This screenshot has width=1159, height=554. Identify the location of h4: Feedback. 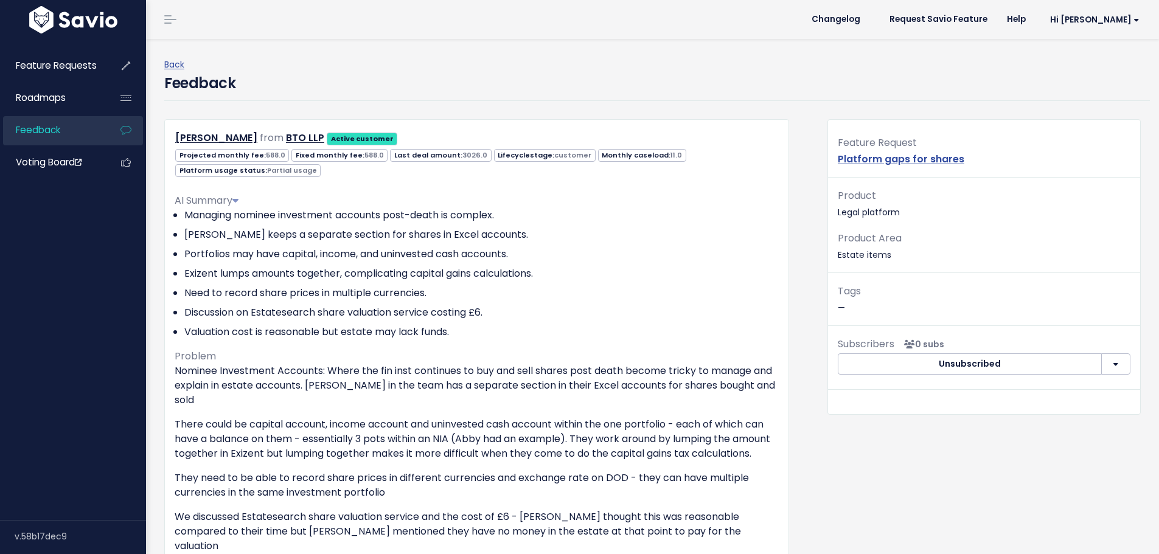
(200, 83).